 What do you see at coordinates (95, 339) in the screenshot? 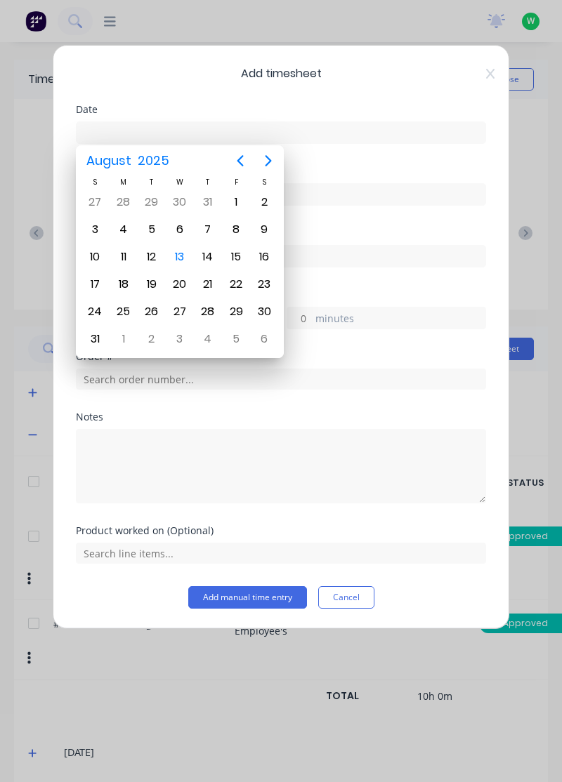
I see `div: Sunday, August 31, 2025` at bounding box center [95, 339].